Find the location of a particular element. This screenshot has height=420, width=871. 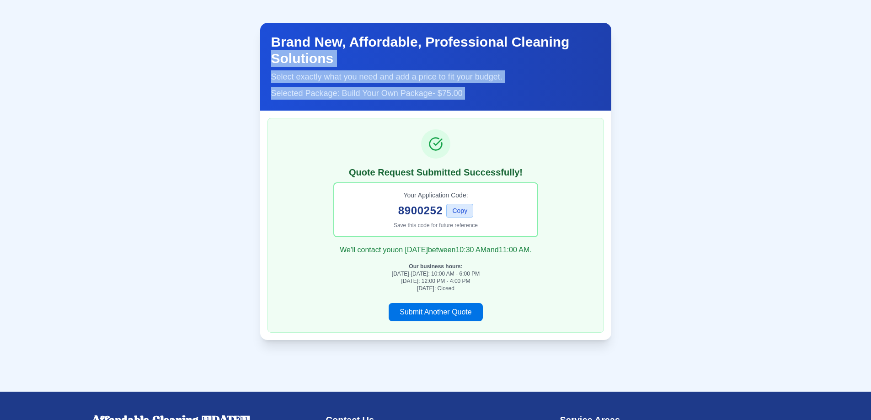

button: Submit Another Quote is located at coordinates (435, 312).